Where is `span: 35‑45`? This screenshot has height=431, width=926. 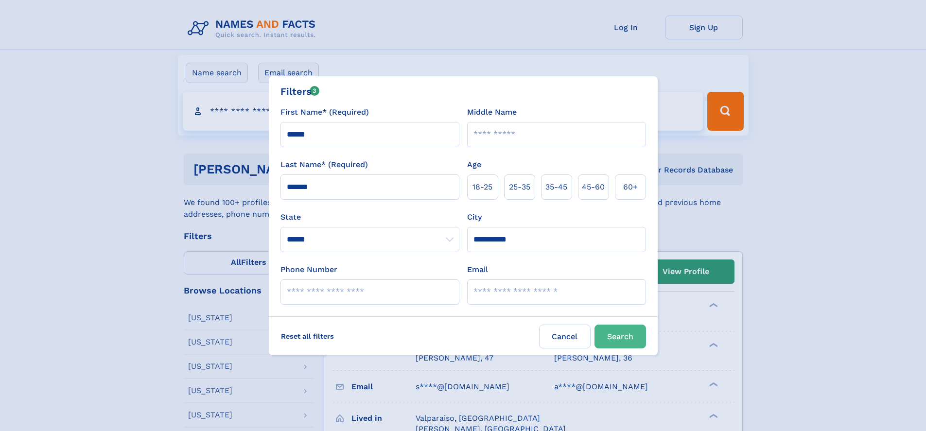 span: 35‑45 is located at coordinates (556, 187).